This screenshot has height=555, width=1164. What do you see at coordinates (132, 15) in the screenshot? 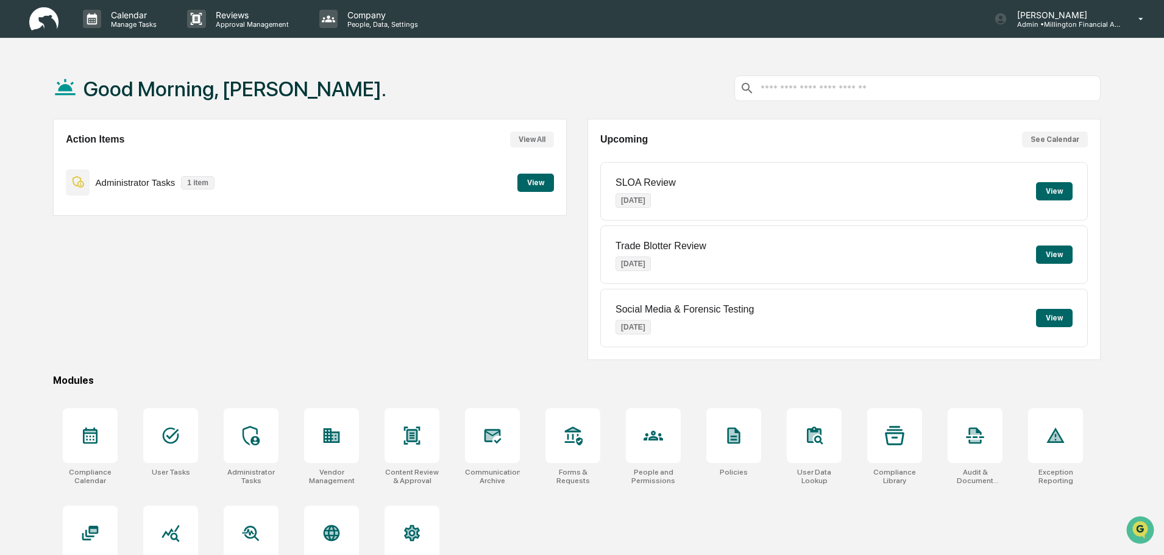
I see `p: Calendar` at bounding box center [132, 15].